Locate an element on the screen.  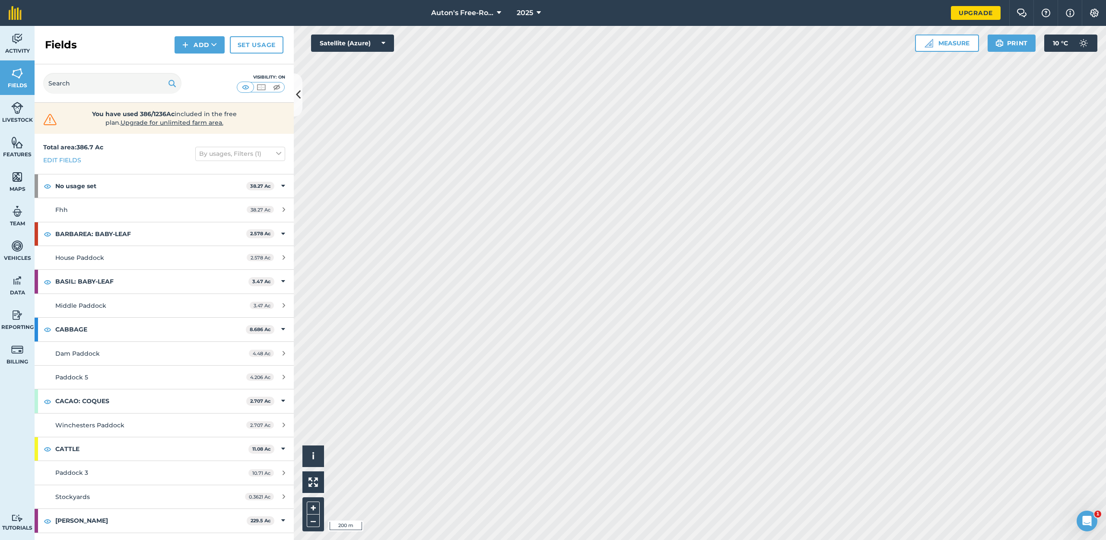
strong: 229.5 Ac is located at coordinates (260, 521).